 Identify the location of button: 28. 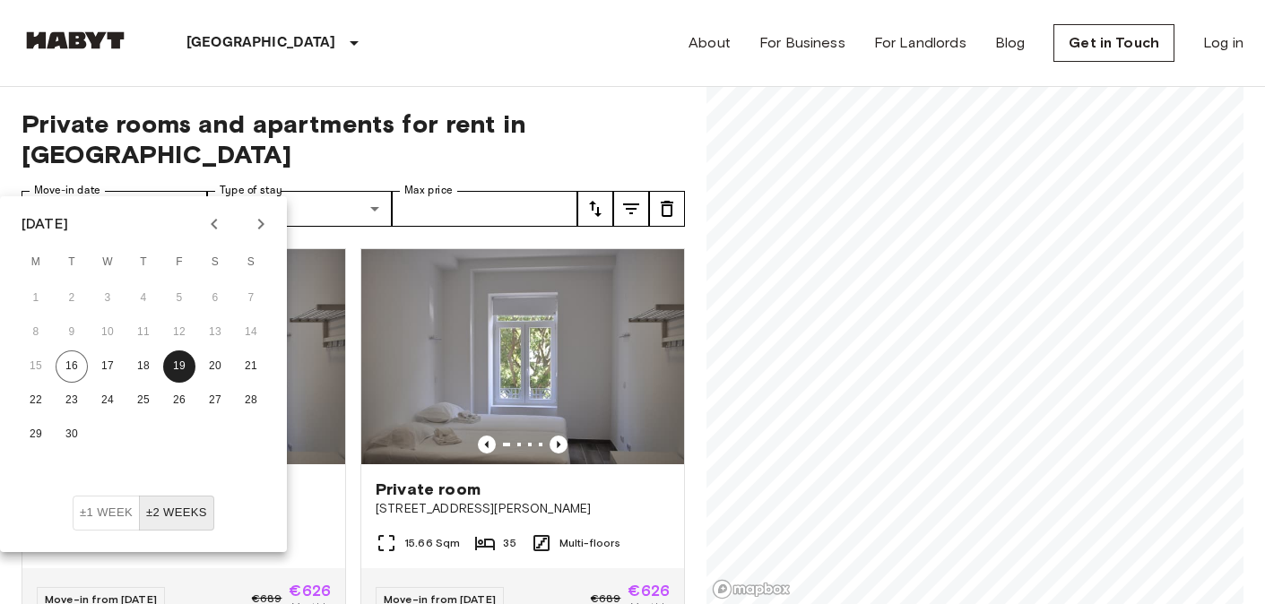
(251, 401).